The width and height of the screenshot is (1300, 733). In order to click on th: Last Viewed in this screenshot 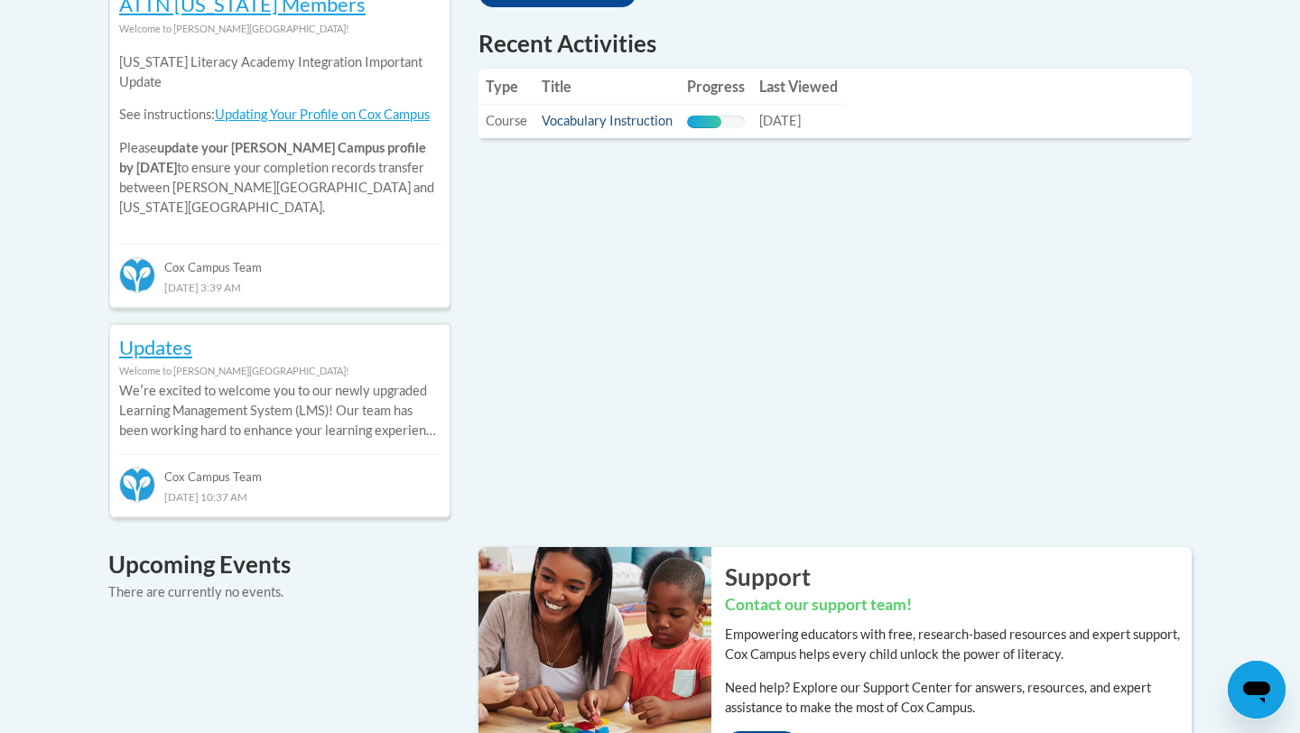, I will do `click(798, 87)`.